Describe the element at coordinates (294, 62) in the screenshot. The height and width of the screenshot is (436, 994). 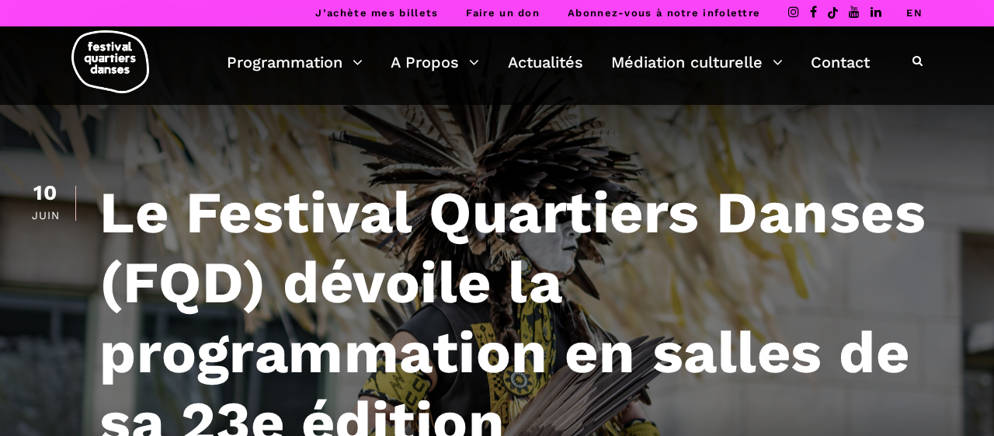
I see `a: Programmation` at that location.